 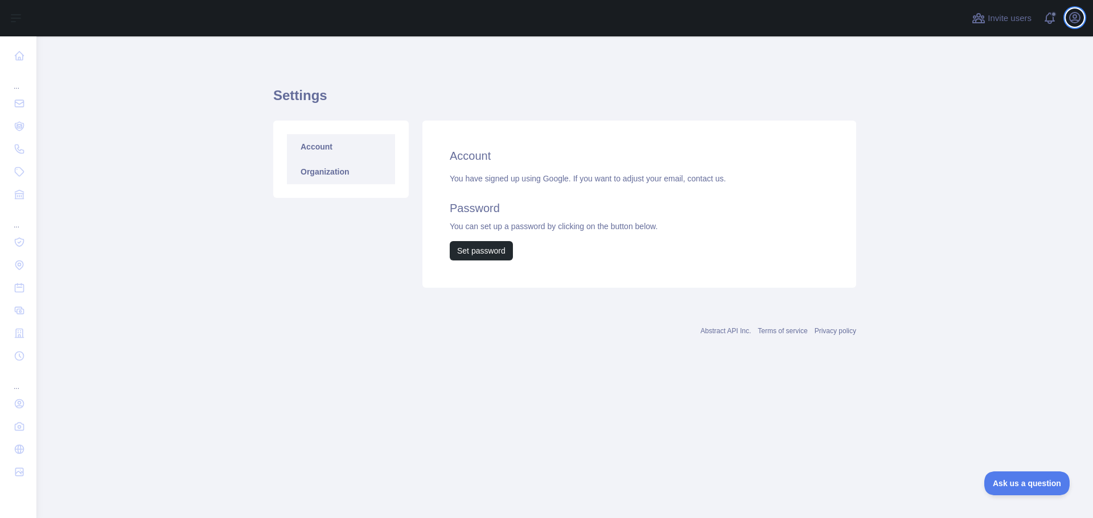 I want to click on h2: Password, so click(x=639, y=208).